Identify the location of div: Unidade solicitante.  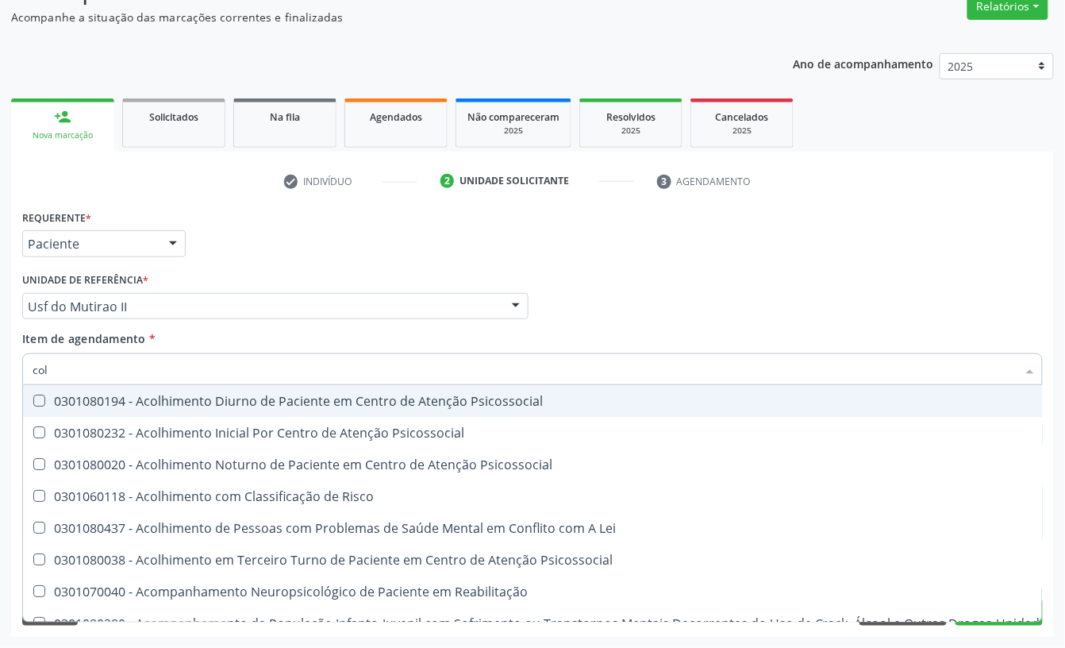
(514, 181).